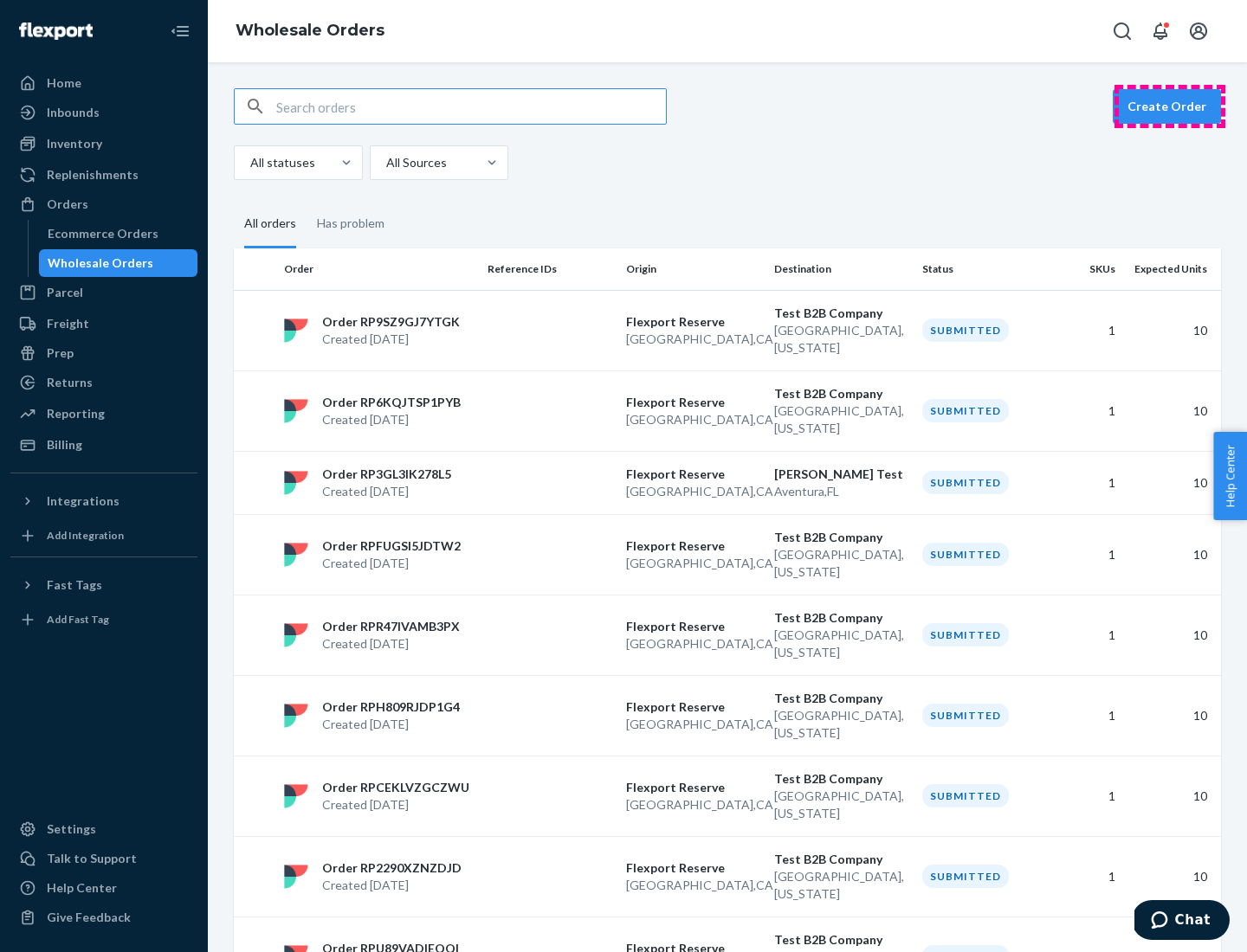 The height and width of the screenshot is (952, 1247). What do you see at coordinates (390, 322) in the screenshot?
I see `p: Order RP9SZ9GJ7YTGK` at bounding box center [390, 322].